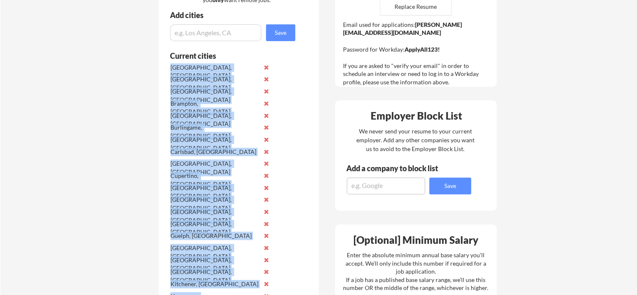 The image size is (637, 295). Describe the element at coordinates (422, 49) in the screenshot. I see `strong: ApplyAll123!` at that location.